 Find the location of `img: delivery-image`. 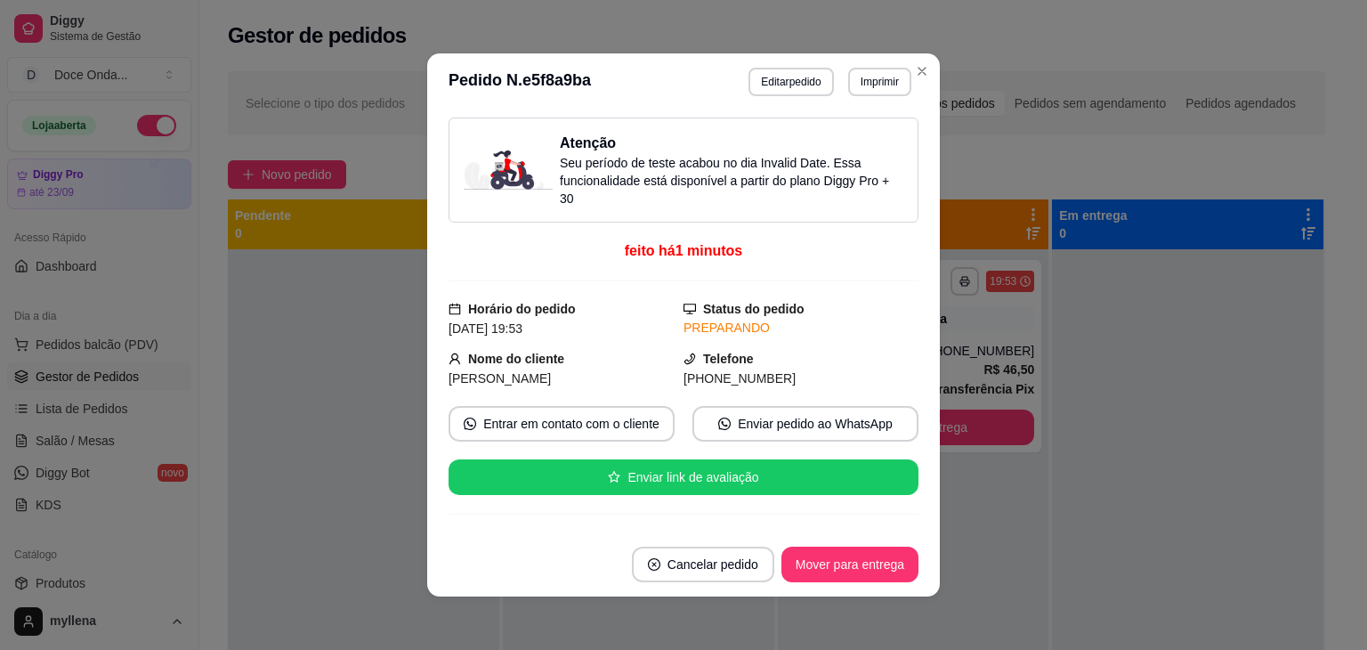

img: delivery-image is located at coordinates (508, 170).